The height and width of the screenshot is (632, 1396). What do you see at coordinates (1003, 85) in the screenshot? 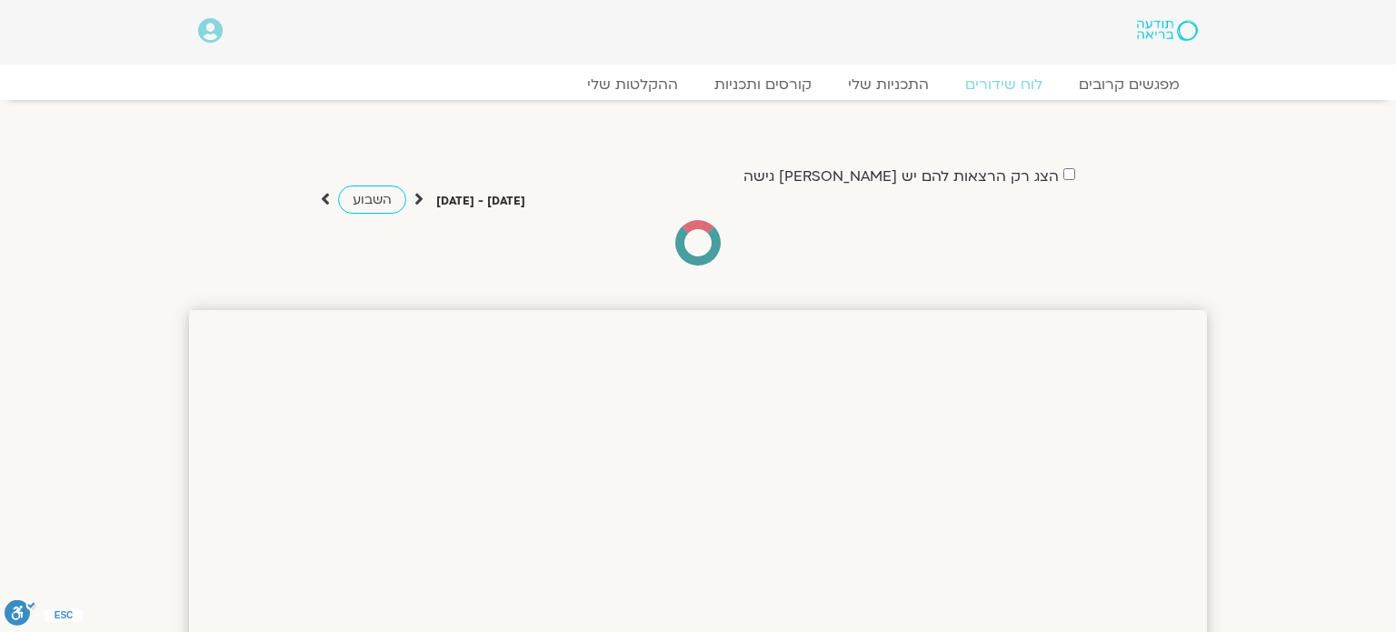
I see `a: לוח שידורים` at bounding box center [1003, 85].